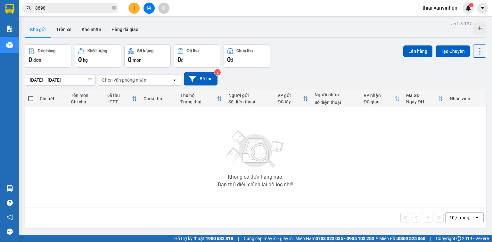 This screenshot has width=492, height=242. Describe the element at coordinates (269, 239) in the screenshot. I see `span: Cung cấp máy in - giấy in:` at that location.